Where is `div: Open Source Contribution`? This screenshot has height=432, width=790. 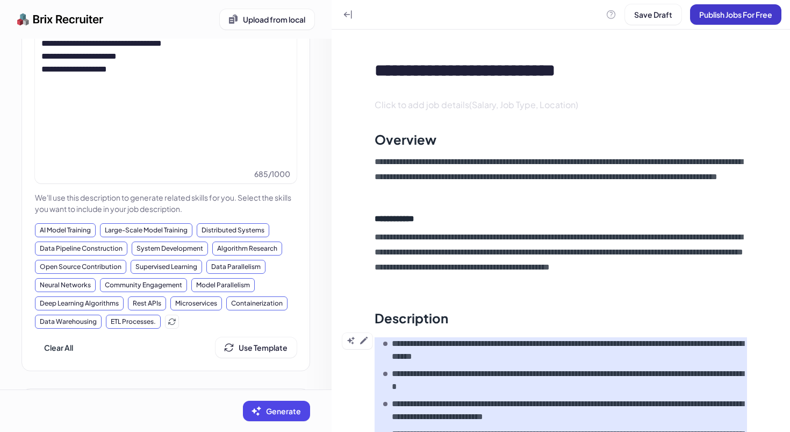
div: Open Source Contribution is located at coordinates (81, 267).